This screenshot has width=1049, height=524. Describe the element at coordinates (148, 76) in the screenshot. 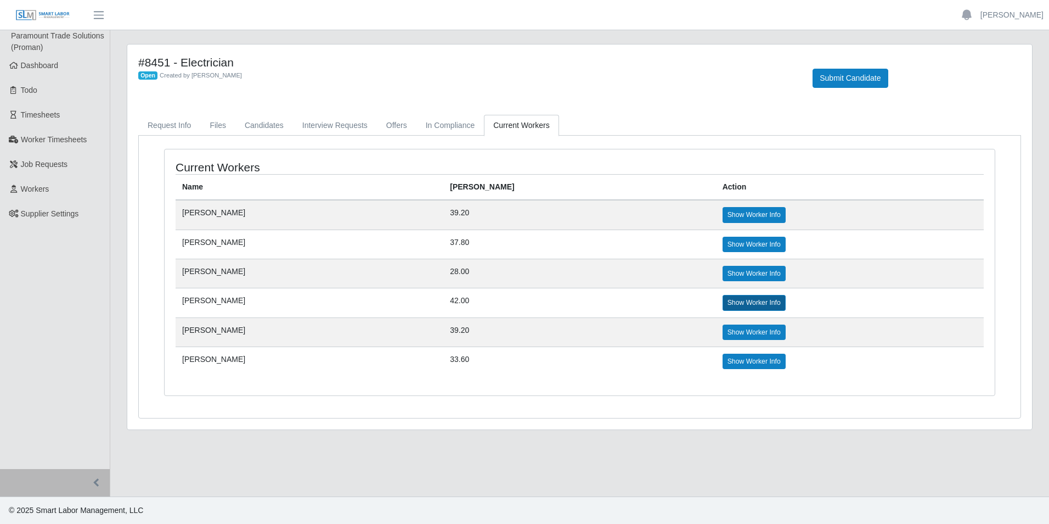

I see `span: Open` at that location.